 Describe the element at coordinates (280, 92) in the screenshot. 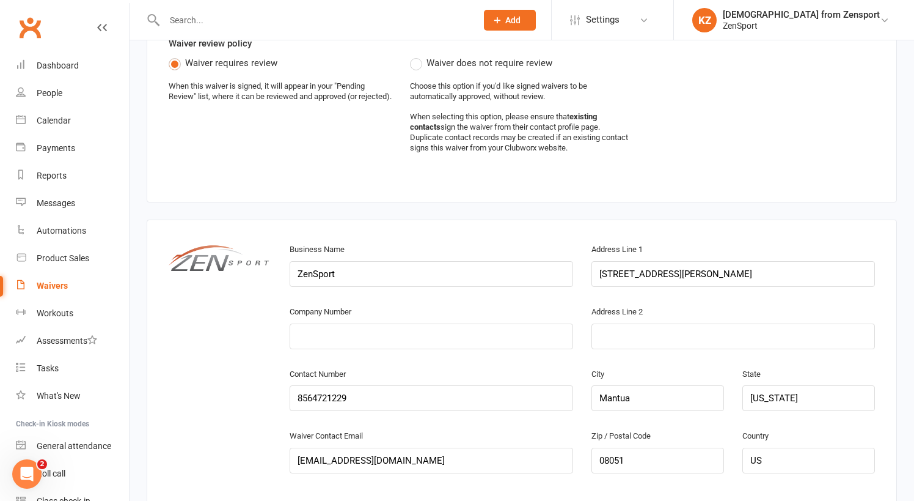

I see `div: When this waiver is signed, it will appear in your "Pending Review" list, where it can be reviewe...` at that location.